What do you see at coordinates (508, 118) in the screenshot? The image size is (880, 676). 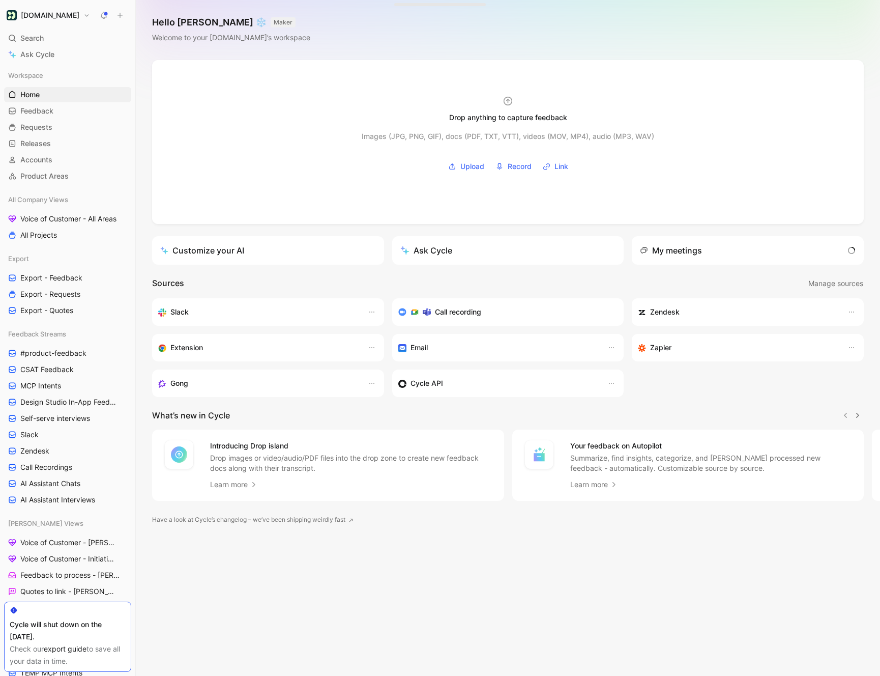 I see `div: Drop anything to capture feedback` at bounding box center [508, 118].